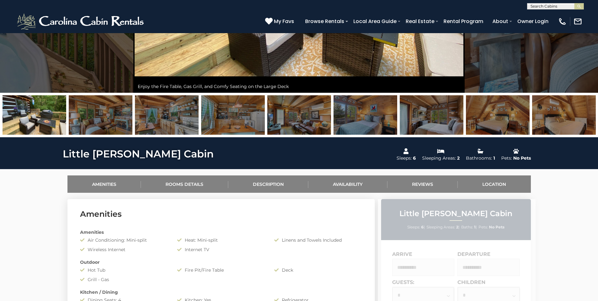 Image resolution: width=598 pixels, height=301 pixels. What do you see at coordinates (101, 115) in the screenshot?
I see `img: 165224679` at bounding box center [101, 115].